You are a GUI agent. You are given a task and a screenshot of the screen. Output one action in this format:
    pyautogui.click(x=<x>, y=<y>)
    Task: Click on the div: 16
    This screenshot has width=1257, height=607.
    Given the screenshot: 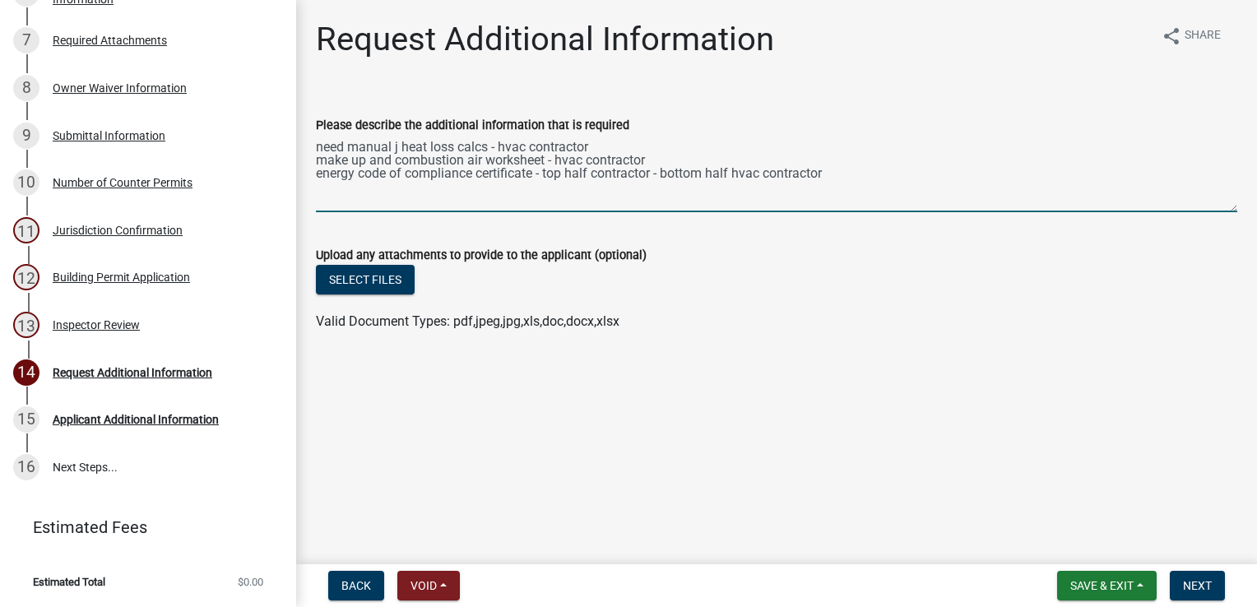 What is the action you would take?
    pyautogui.click(x=26, y=467)
    